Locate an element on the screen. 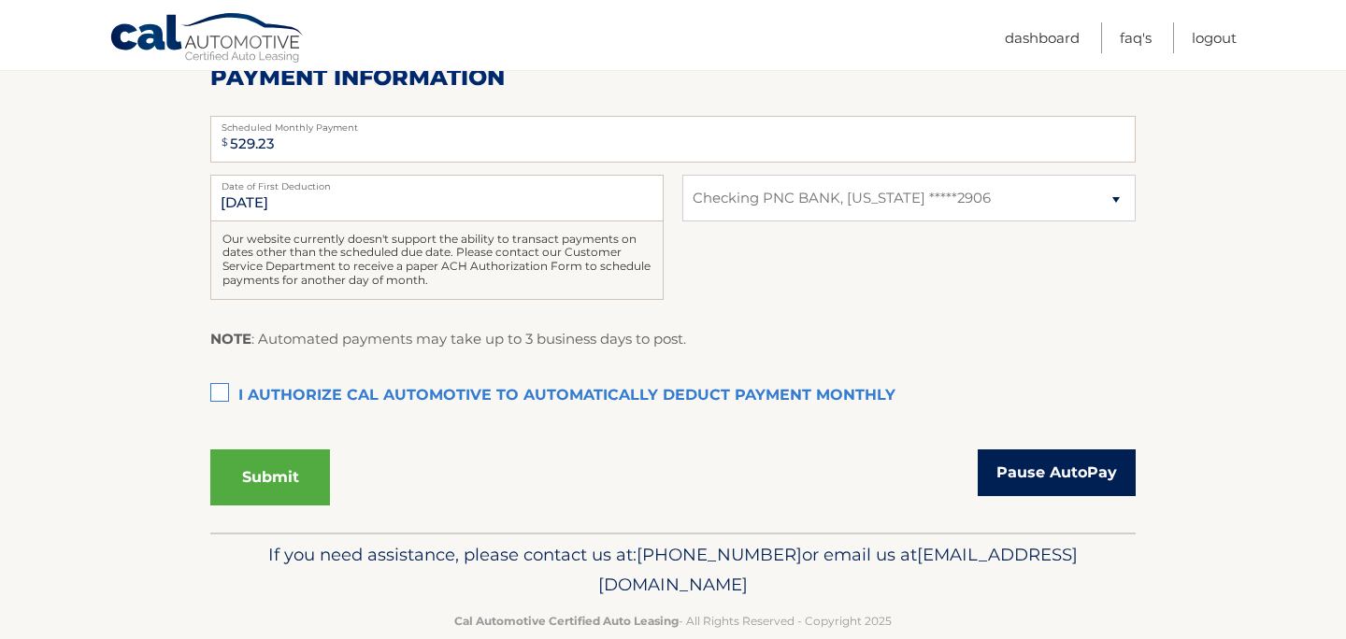  input: Payment Amount is located at coordinates (673, 139).